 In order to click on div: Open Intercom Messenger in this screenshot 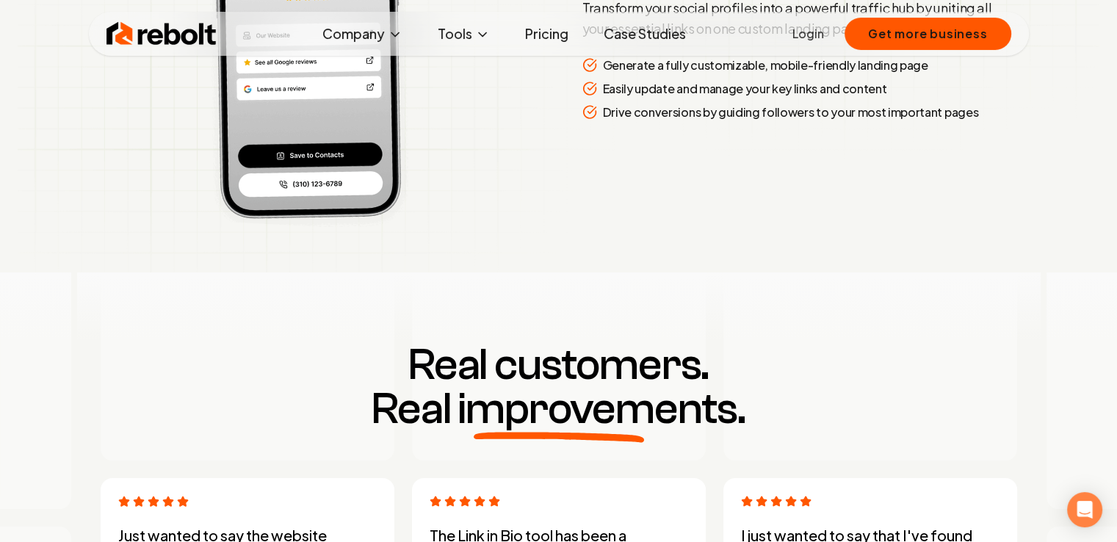, I will do `click(1085, 510)`.